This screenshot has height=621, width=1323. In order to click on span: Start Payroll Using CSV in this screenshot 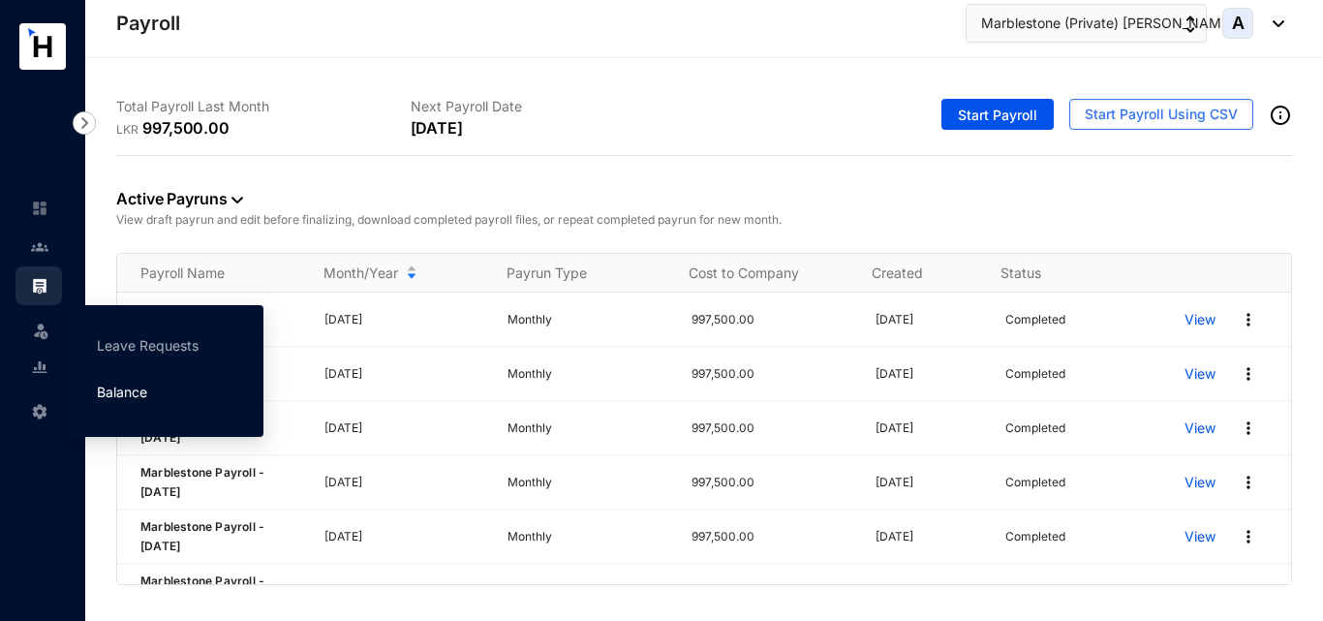, I will do `click(1161, 114)`.